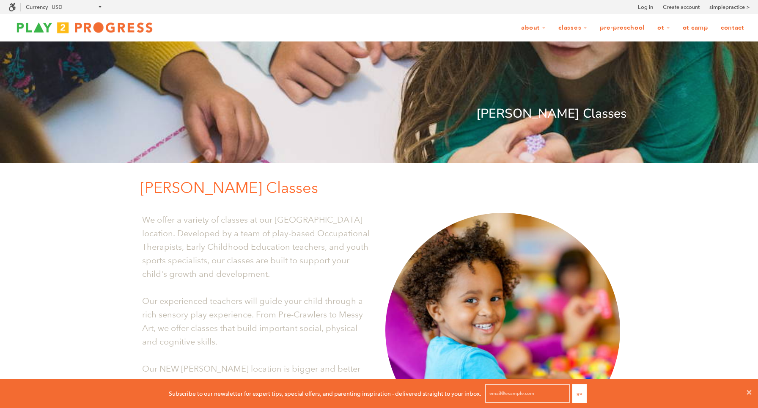  I want to click on a: Contact, so click(733, 28).